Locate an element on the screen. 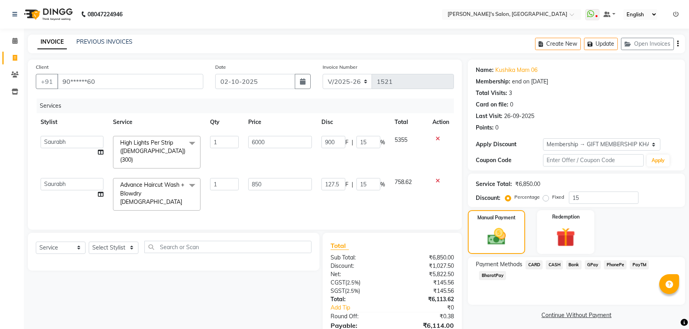 The image size is (689, 329). div: 26-09-2025 is located at coordinates (519, 116).